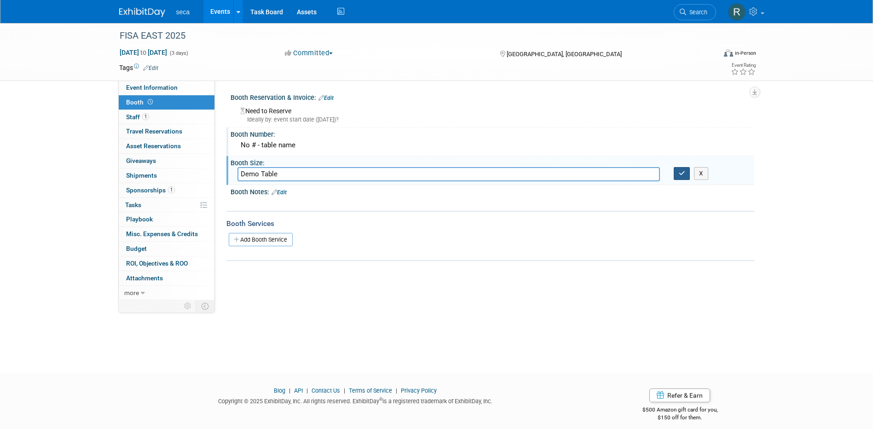  Describe the element at coordinates (309, 53) in the screenshot. I see `button: Committed` at that location.